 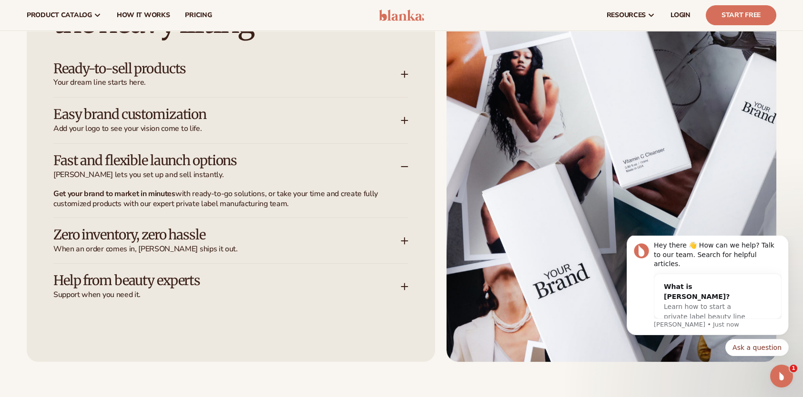 What do you see at coordinates (198, 15) in the screenshot?
I see `span: pricing` at bounding box center [198, 15].